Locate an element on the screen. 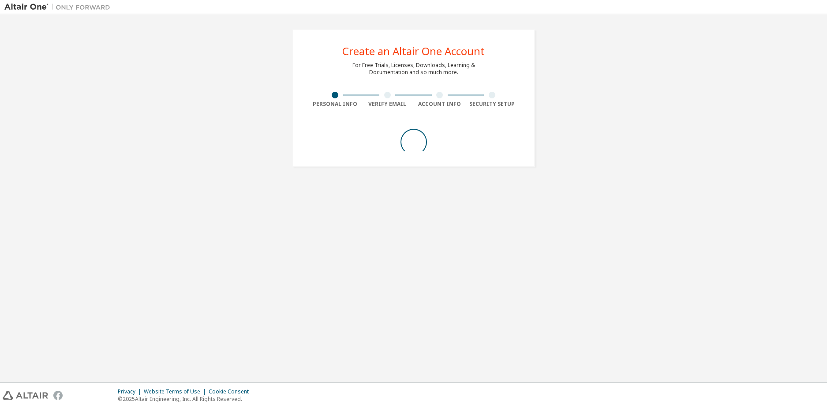 The height and width of the screenshot is (408, 827). div: Website Terms of Use is located at coordinates (176, 392).